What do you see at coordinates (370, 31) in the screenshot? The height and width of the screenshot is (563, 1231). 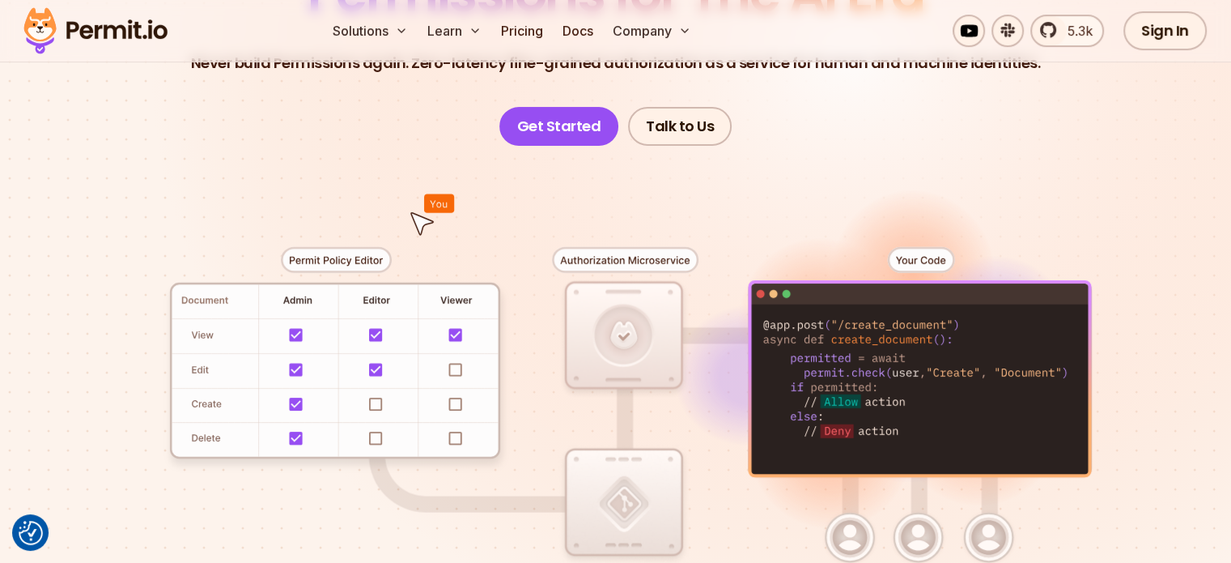 I see `button: Solutions` at bounding box center [370, 31].